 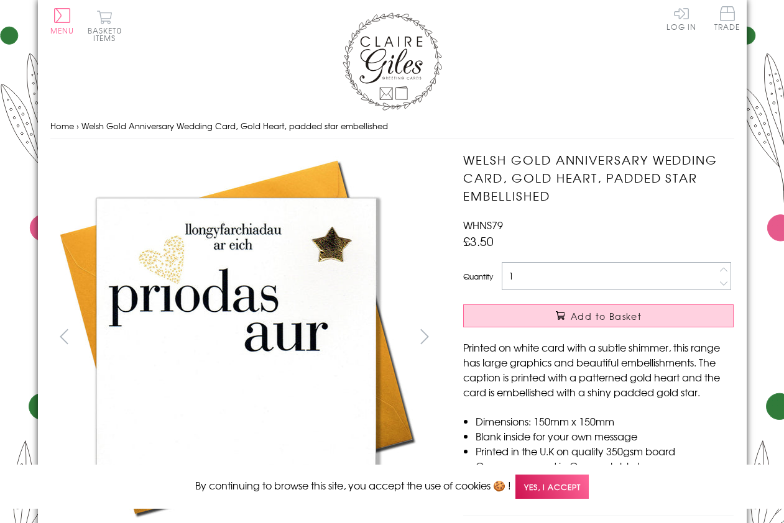 What do you see at coordinates (62, 21) in the screenshot?
I see `button: Menu` at bounding box center [62, 21].